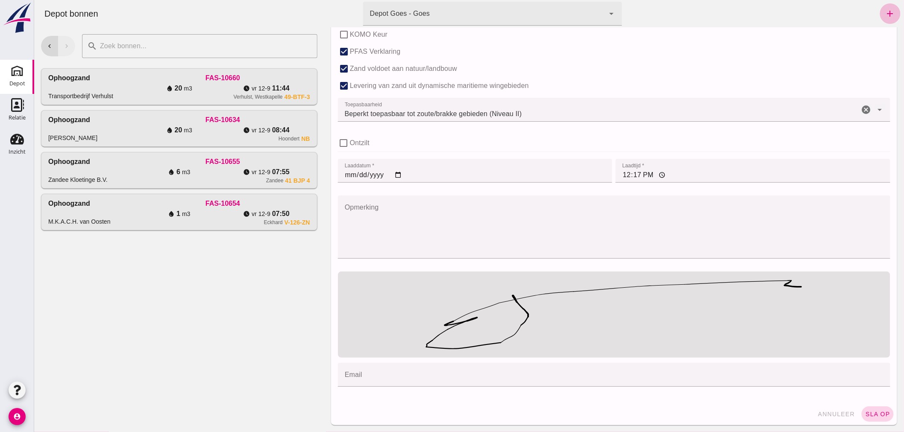 This screenshot has height=432, width=904. I want to click on label: KOMO Keur, so click(334, 35).